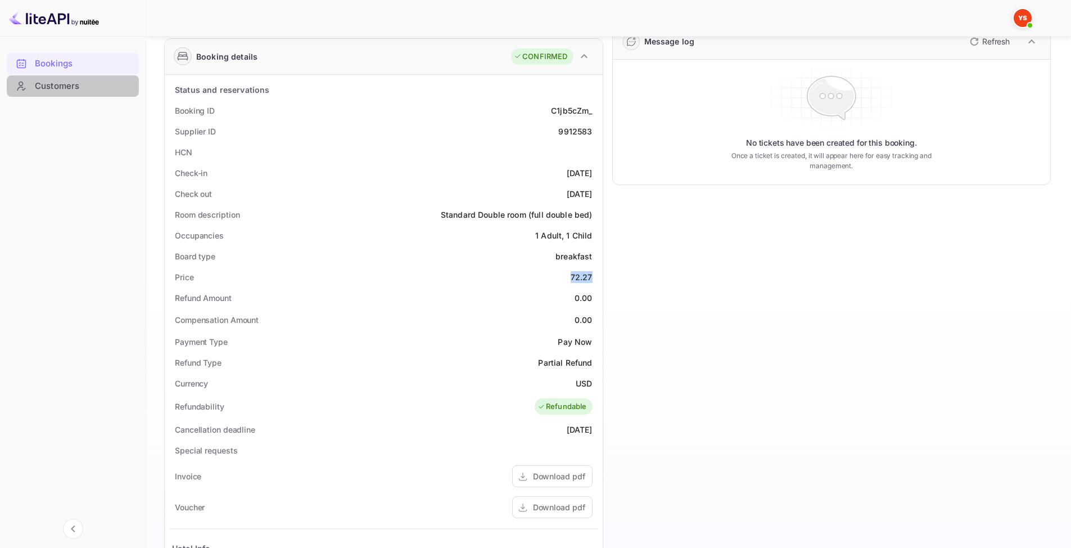 The height and width of the screenshot is (548, 1071). Describe the element at coordinates (517, 214) in the screenshot. I see `div: Standard Double room (full double bed)` at that location.